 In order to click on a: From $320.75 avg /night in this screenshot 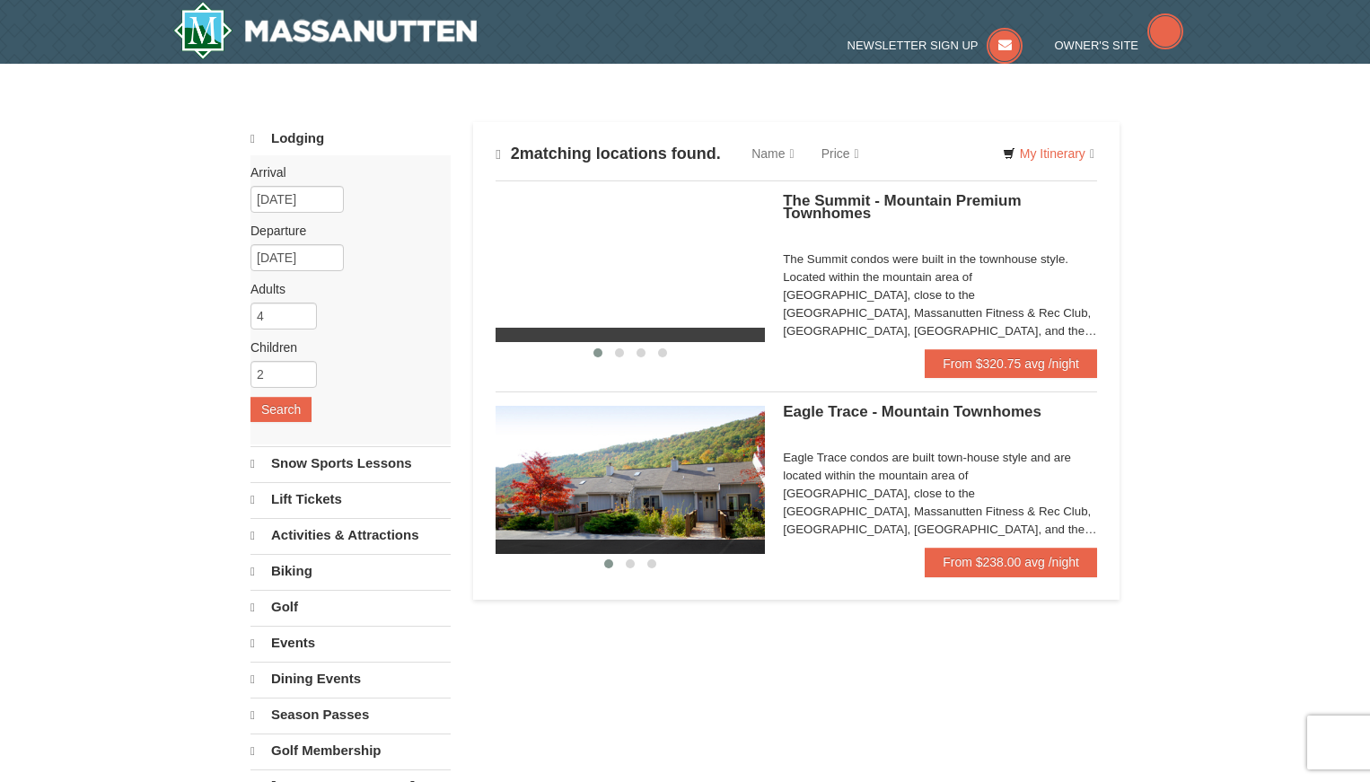, I will do `click(1011, 364)`.